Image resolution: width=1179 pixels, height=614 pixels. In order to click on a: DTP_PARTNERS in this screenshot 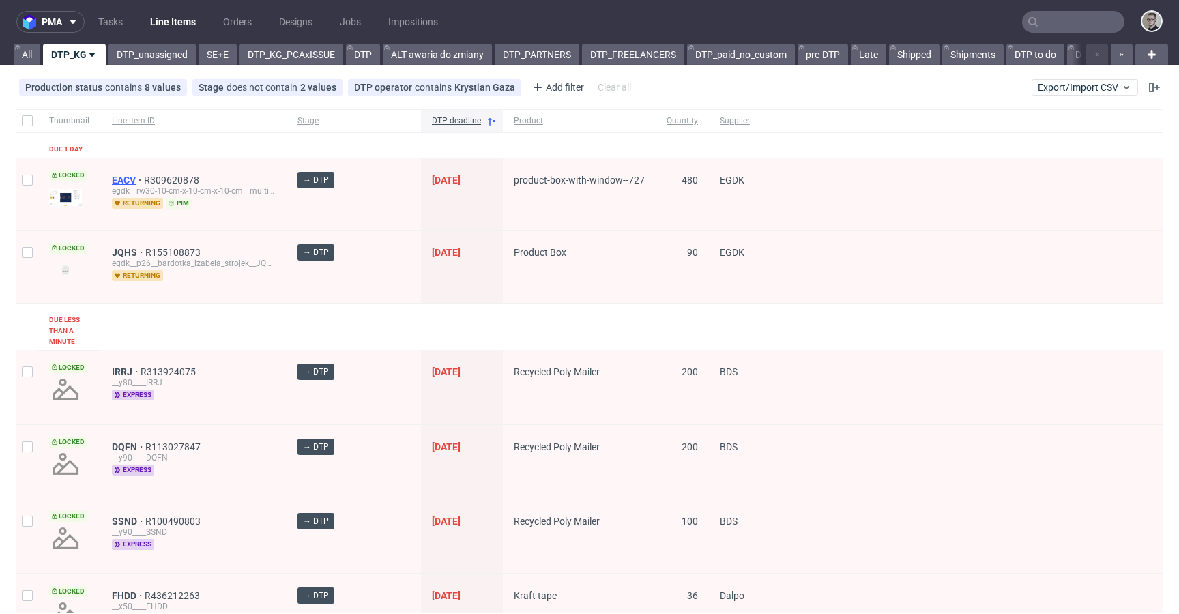, I will do `click(537, 55)`.